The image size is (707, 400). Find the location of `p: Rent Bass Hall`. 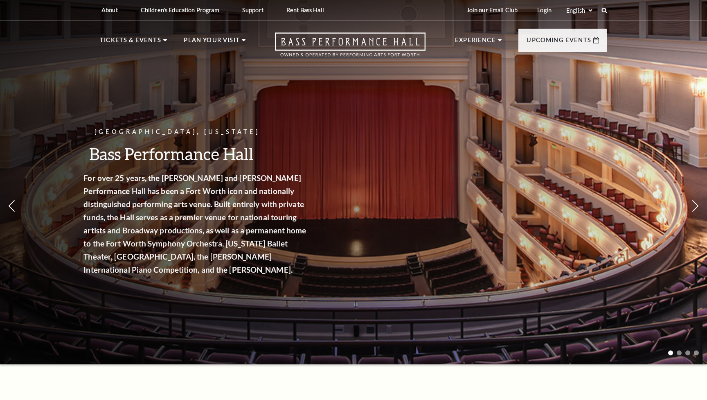

p: Rent Bass Hall is located at coordinates (305, 10).